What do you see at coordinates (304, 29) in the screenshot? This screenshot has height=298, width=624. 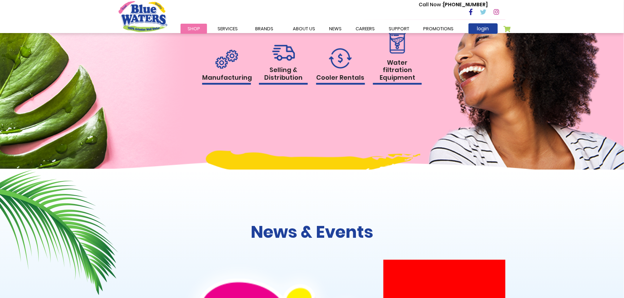 I see `a: about us` at bounding box center [304, 29].